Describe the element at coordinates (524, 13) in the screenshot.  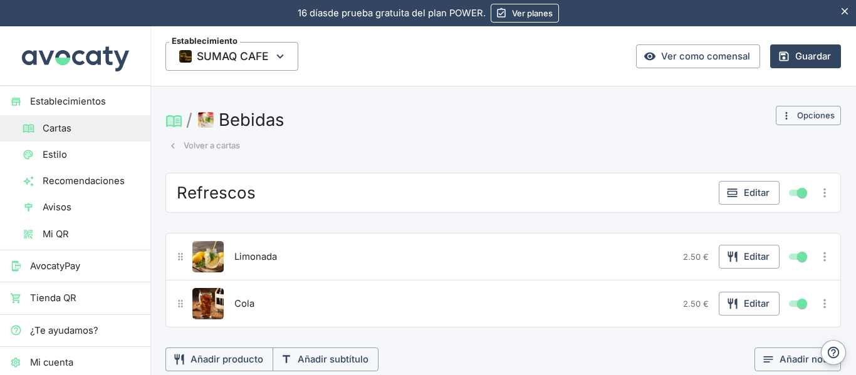
I see `a: Ver planes` at that location.